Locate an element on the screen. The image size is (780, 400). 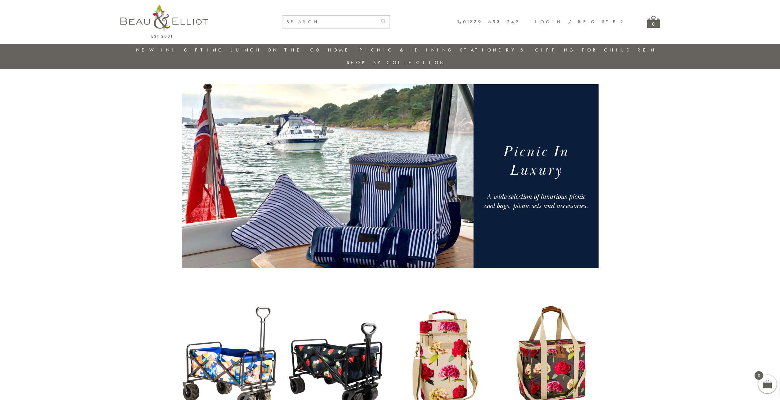
a: 0 is located at coordinates (653, 22).